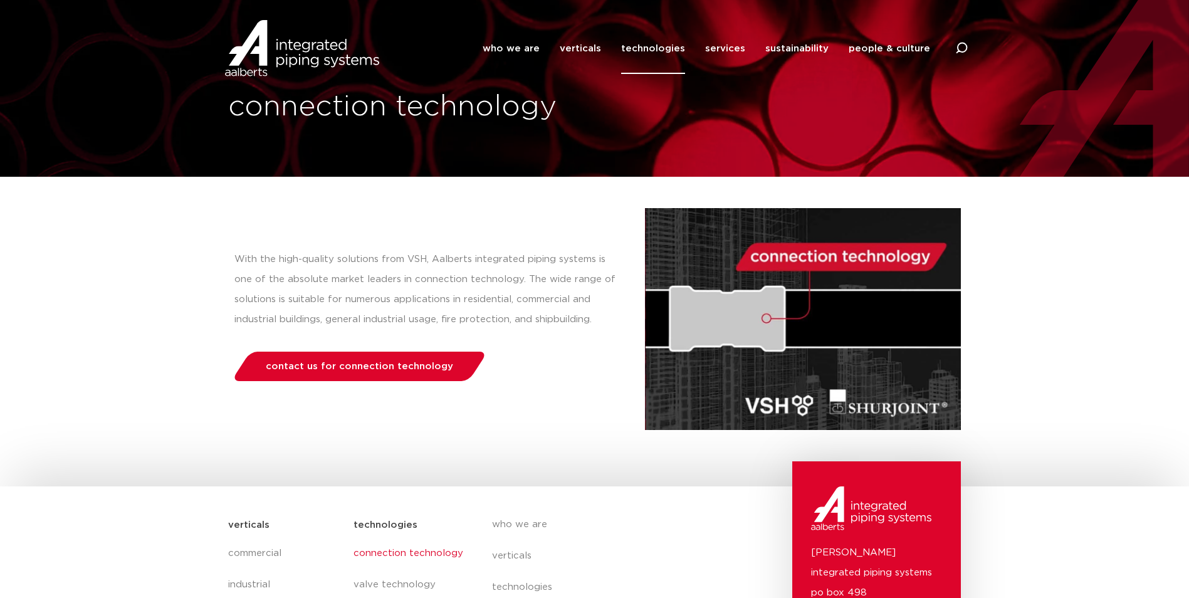 The image size is (1189, 598). What do you see at coordinates (285, 554) in the screenshot?
I see `a: commercial` at bounding box center [285, 554].